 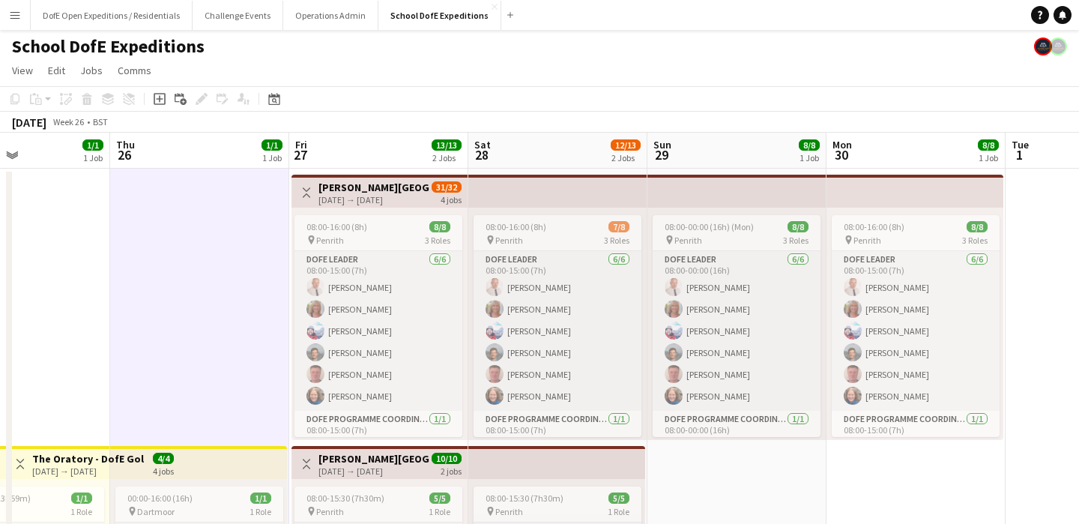 I want to click on span: Sun, so click(x=662, y=145).